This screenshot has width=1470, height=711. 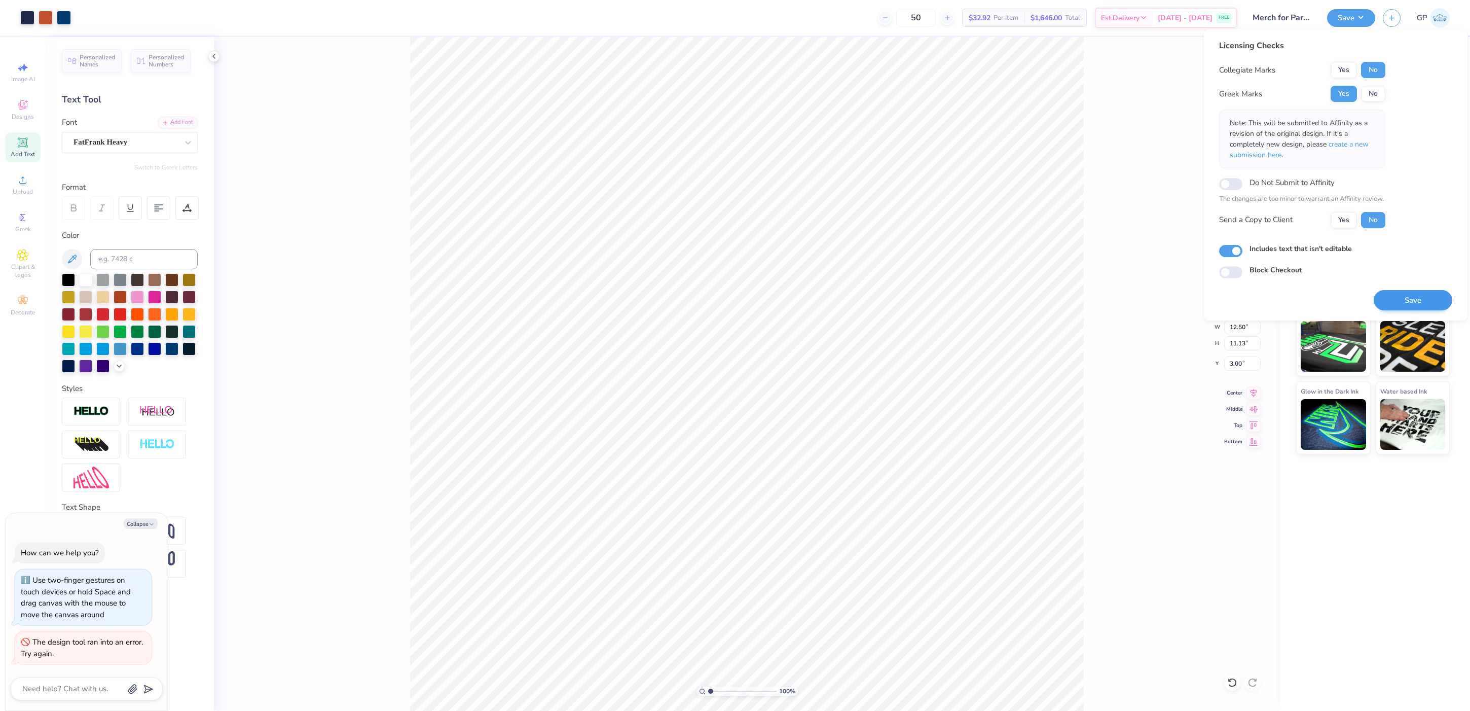 What do you see at coordinates (1292, 182) in the screenshot?
I see `label: Do Not Submit to Affinity` at bounding box center [1292, 182].